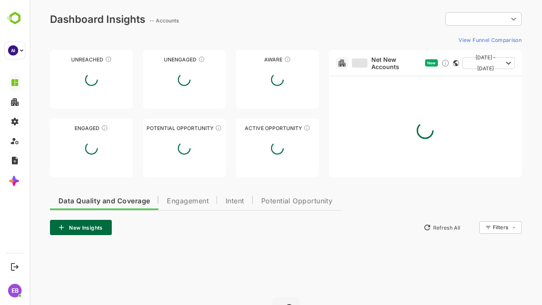  I want to click on div: Potential Opportunity, so click(155, 128).